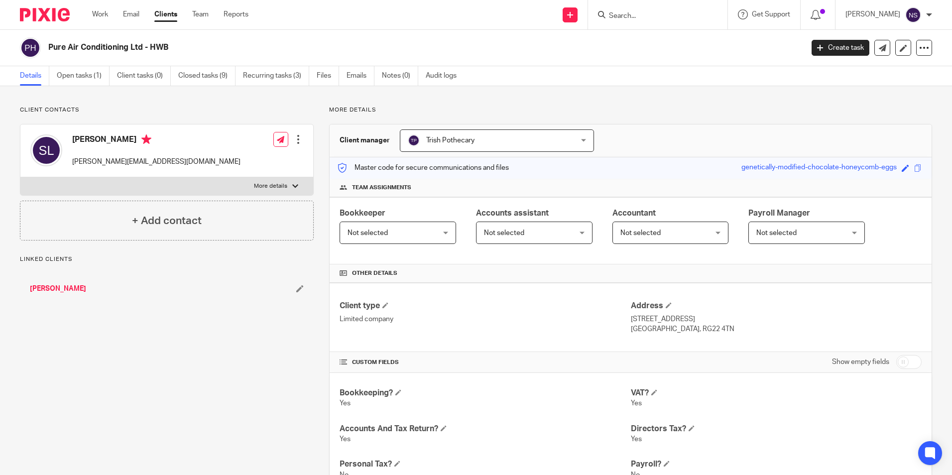 The width and height of the screenshot is (952, 475). What do you see at coordinates (166, 14) in the screenshot?
I see `a: Clients` at bounding box center [166, 14].